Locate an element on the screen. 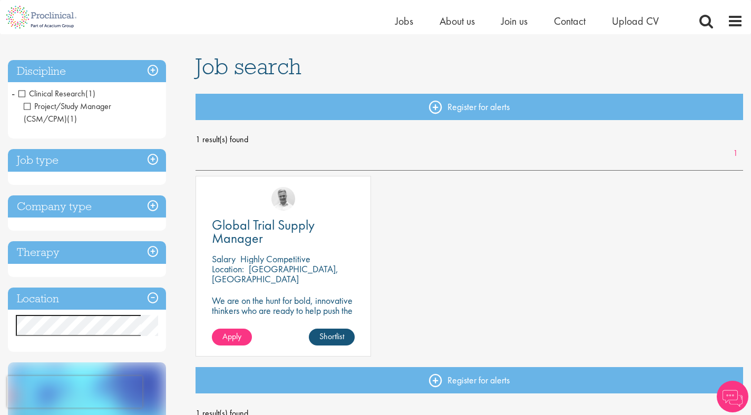 The height and width of the screenshot is (415, 751). span: Upload CV is located at coordinates (635, 21).